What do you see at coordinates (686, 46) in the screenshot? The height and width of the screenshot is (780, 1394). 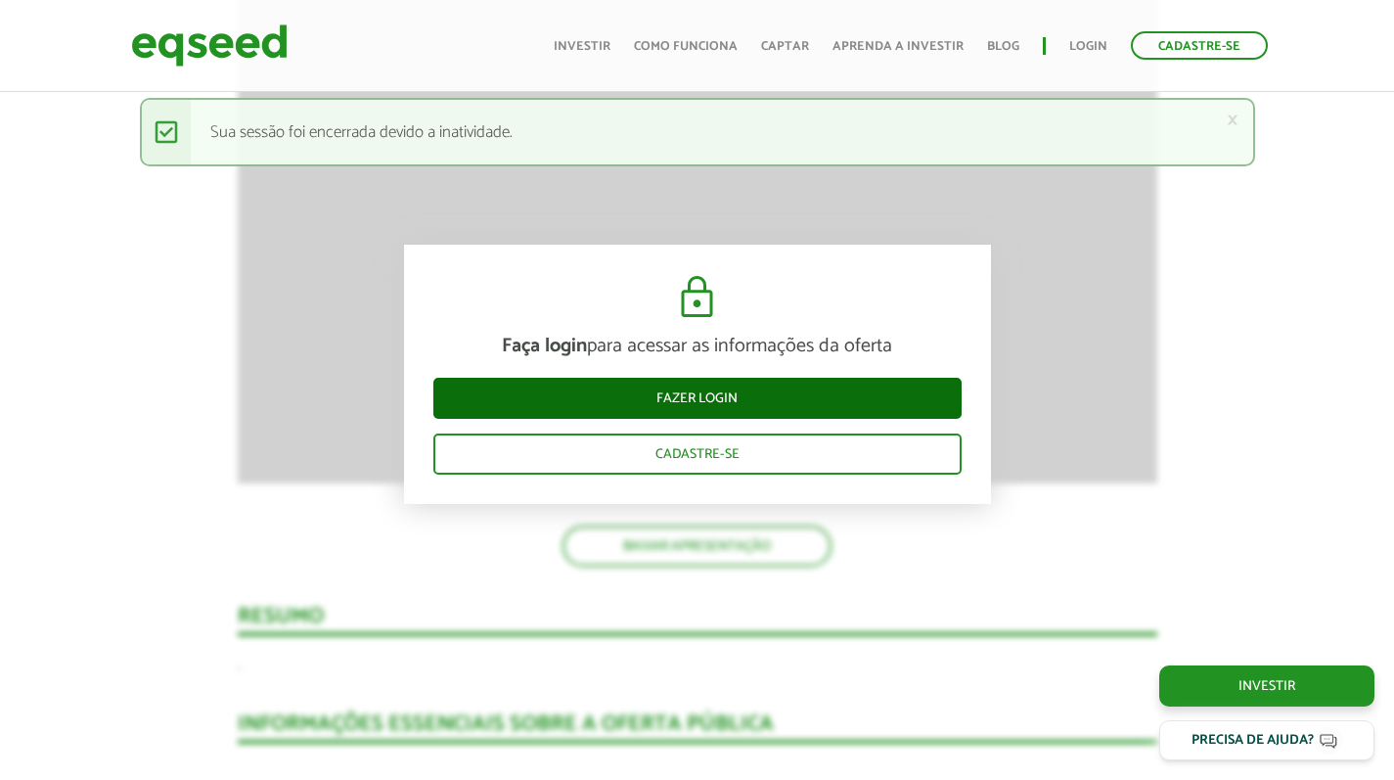 I see `a: Como funciona` at bounding box center [686, 46].